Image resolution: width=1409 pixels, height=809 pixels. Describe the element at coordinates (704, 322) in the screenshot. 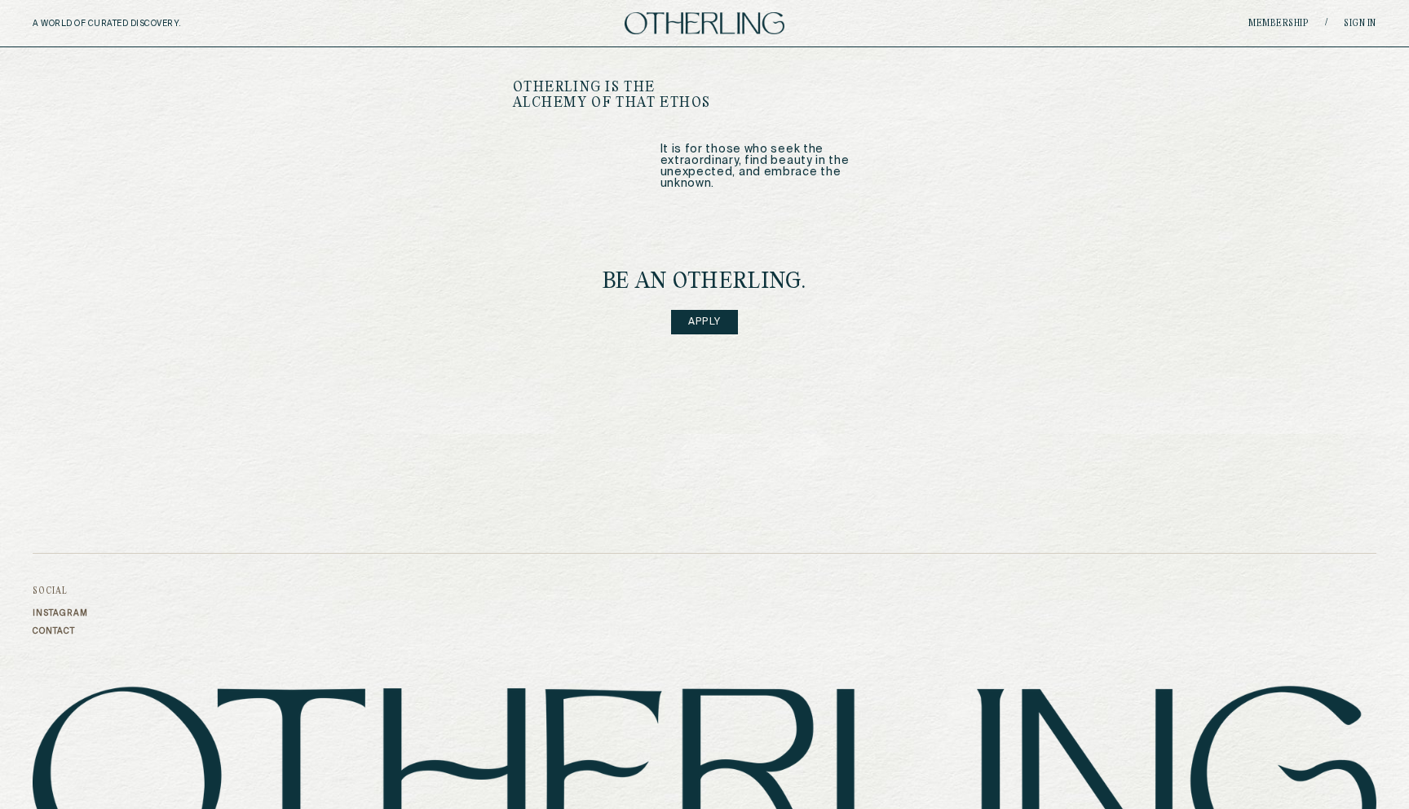

I see `a: Apply` at that location.